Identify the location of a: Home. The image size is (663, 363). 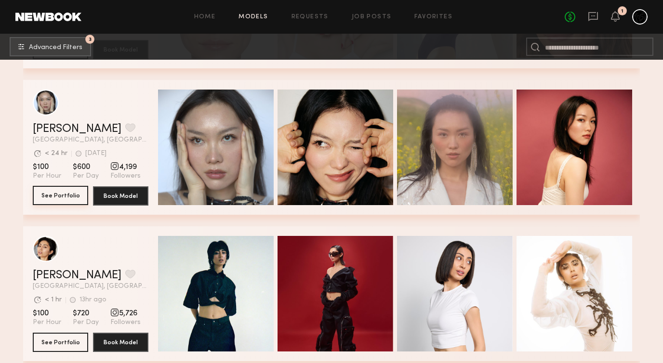
(205, 17).